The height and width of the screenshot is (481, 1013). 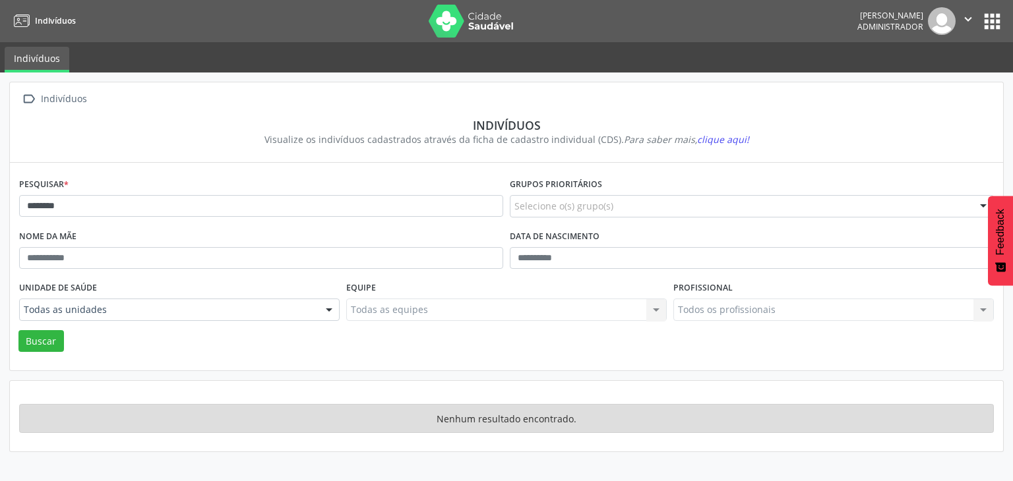 What do you see at coordinates (361, 288) in the screenshot?
I see `label: Equipe` at bounding box center [361, 288].